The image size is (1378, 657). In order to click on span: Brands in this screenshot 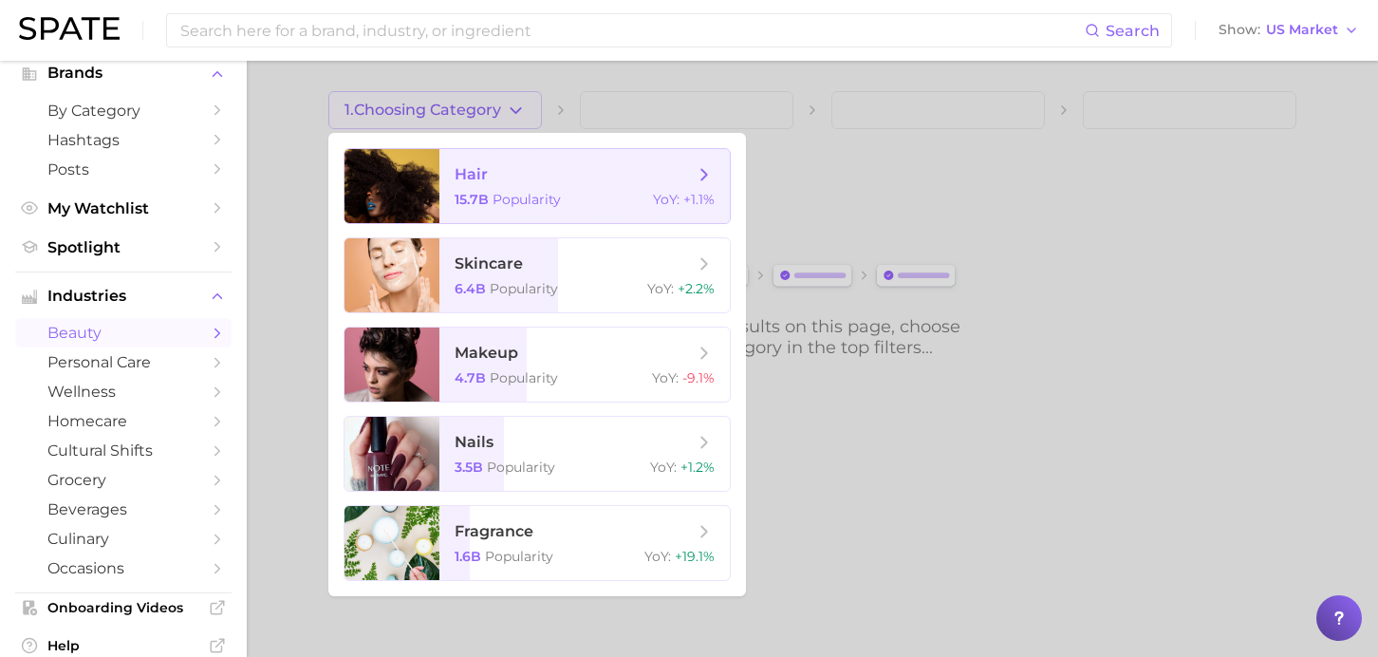, I will do `click(123, 73)`.